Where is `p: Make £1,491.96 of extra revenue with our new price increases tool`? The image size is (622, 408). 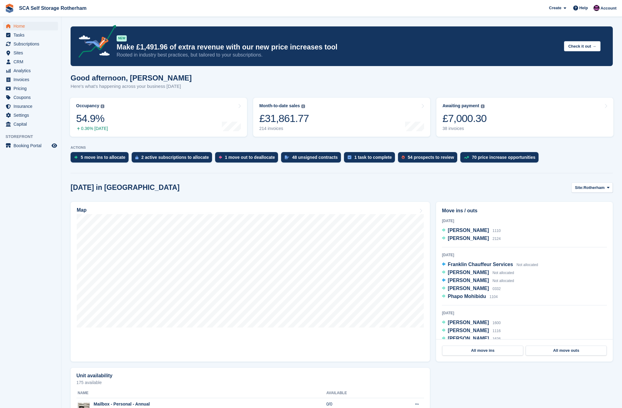 p: Make £1,491.96 of extra revenue with our new price increases tool is located at coordinates (338, 47).